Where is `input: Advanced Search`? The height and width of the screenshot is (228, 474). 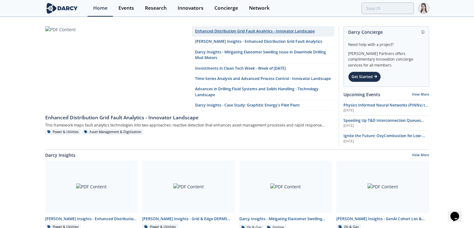
input: Advanced Search is located at coordinates (388, 8).